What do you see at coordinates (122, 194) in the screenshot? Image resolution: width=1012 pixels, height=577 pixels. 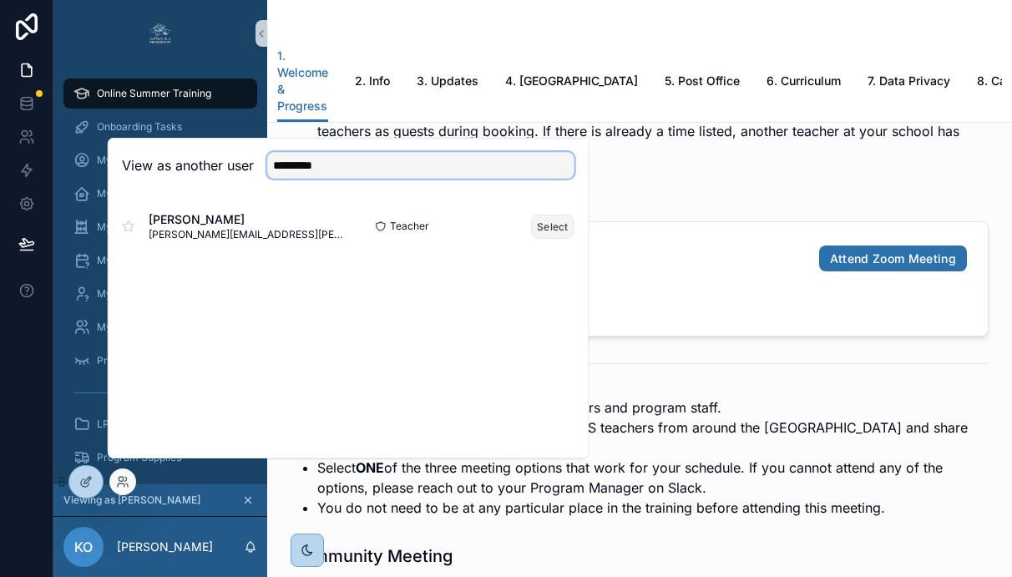 I see `span: My School` at bounding box center [122, 194].